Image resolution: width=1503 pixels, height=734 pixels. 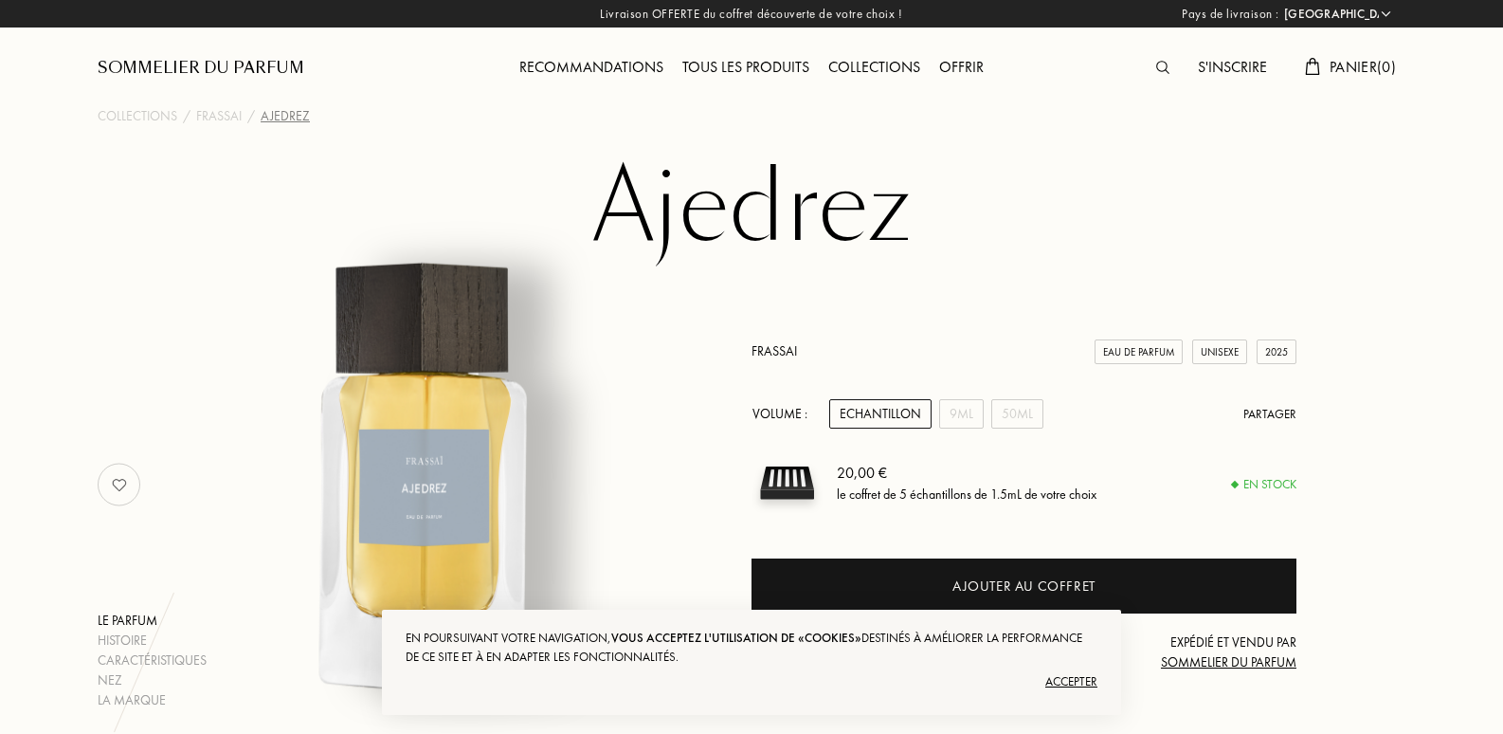 I want to click on img: no_like_p.png, so click(x=119, y=484).